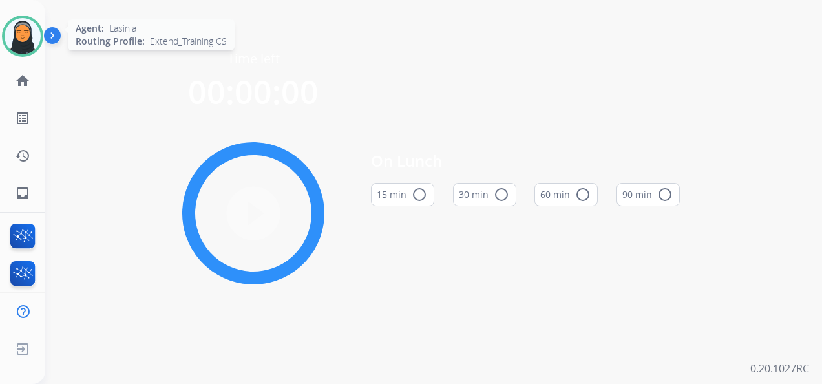  I want to click on span: Extend_Training CS, so click(188, 41).